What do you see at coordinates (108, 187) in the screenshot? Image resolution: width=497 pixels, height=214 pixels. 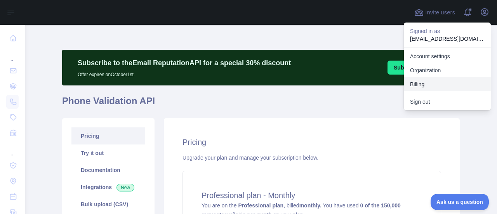 I see `a: Integrations New` at bounding box center [108, 187].